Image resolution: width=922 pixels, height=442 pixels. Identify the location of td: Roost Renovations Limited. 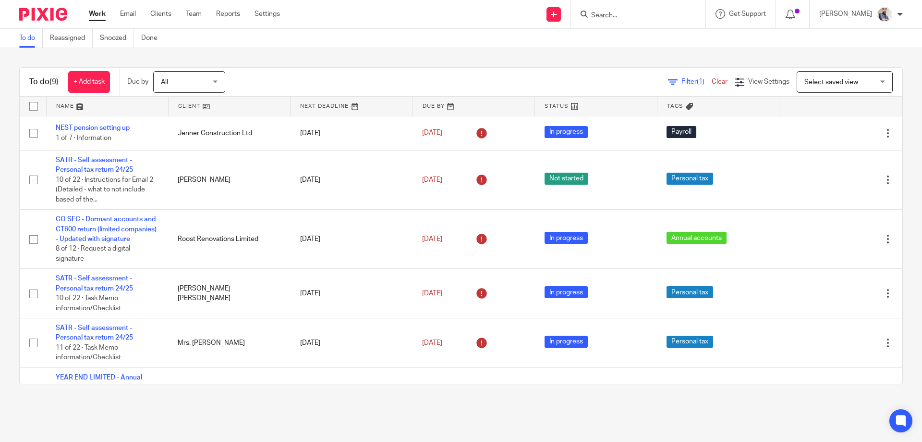
(229, 239).